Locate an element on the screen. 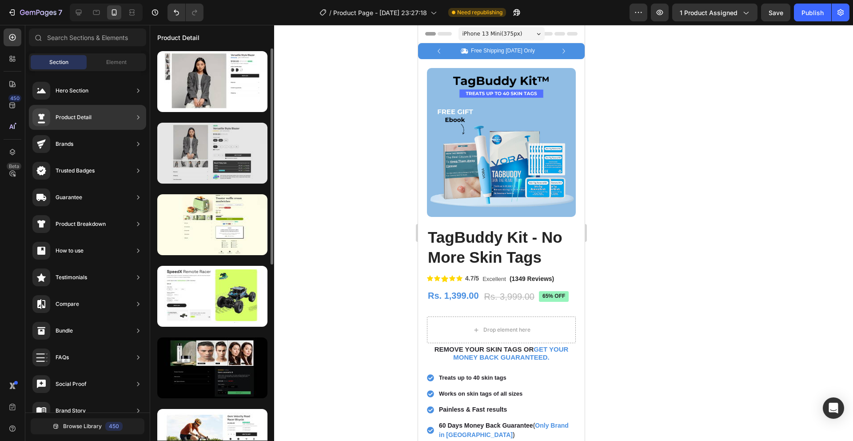 This screenshot has height=441, width=853. button: Save is located at coordinates (776, 12).